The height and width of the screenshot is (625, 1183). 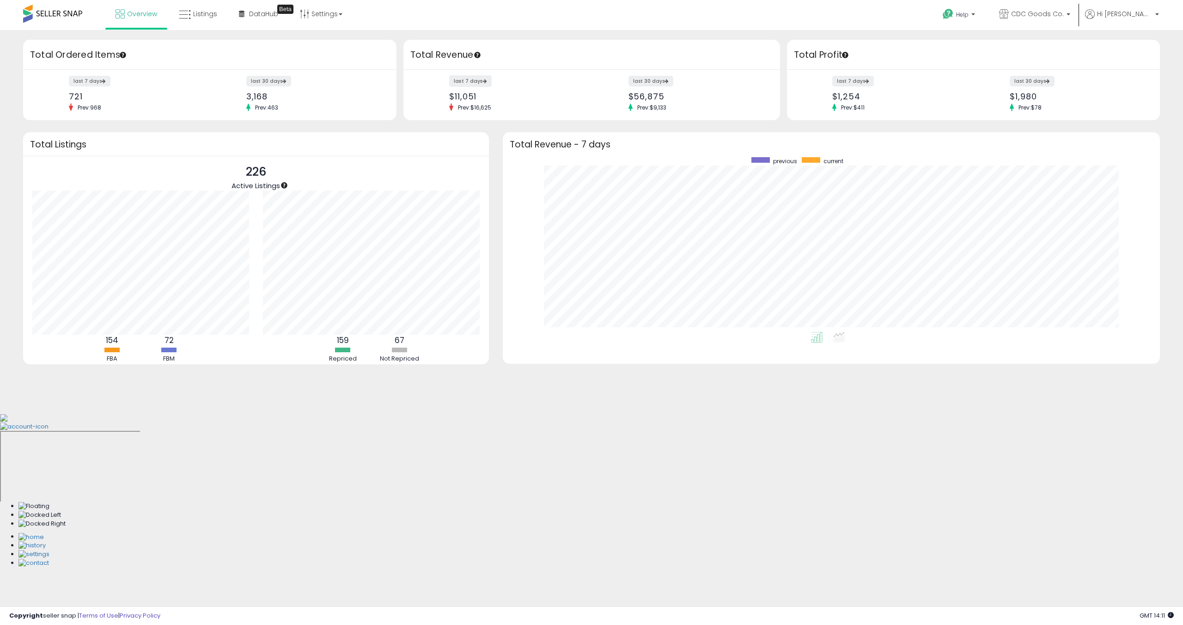 I want to click on b: 72, so click(x=169, y=340).